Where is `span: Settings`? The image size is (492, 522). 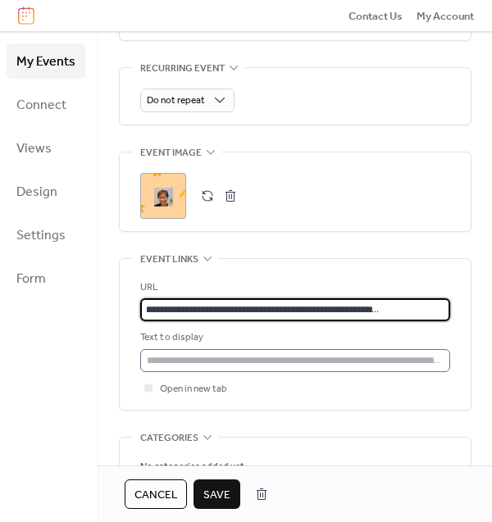
span: Settings is located at coordinates (41, 235).